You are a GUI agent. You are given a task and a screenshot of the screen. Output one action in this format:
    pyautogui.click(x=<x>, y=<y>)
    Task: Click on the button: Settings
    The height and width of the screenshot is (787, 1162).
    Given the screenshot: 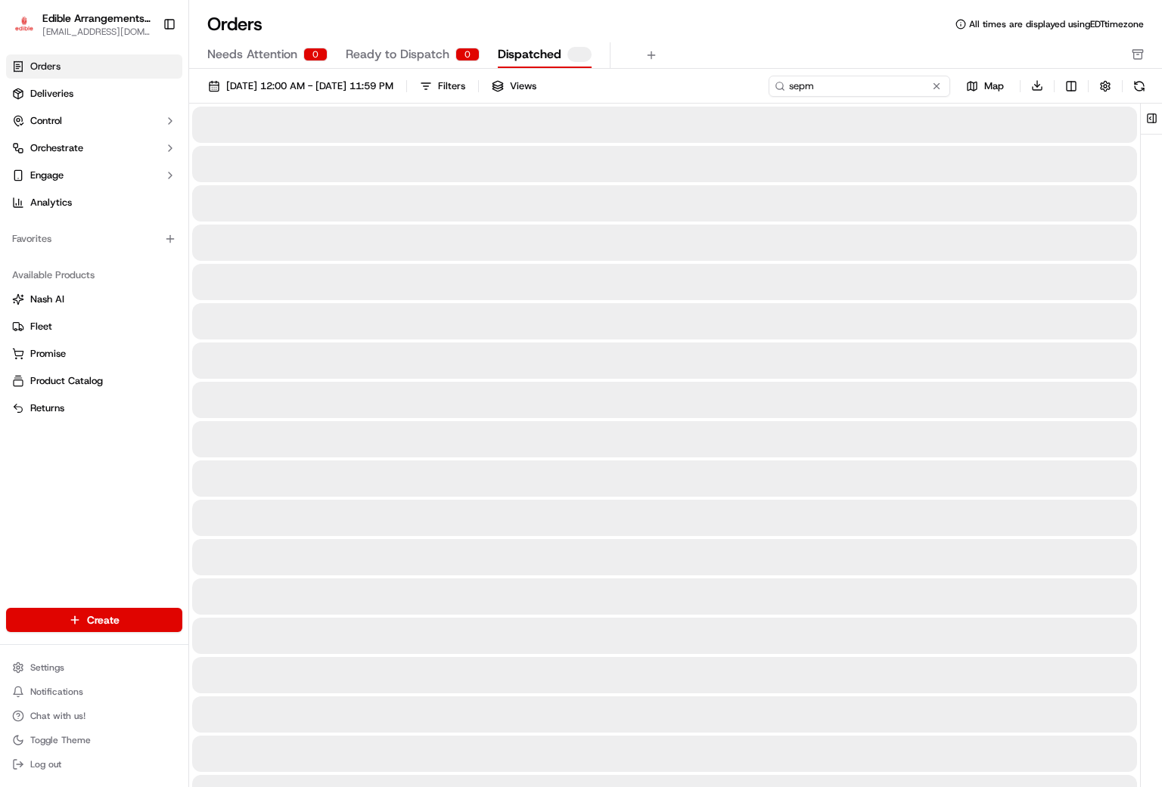 What is the action you would take?
    pyautogui.click(x=94, y=668)
    